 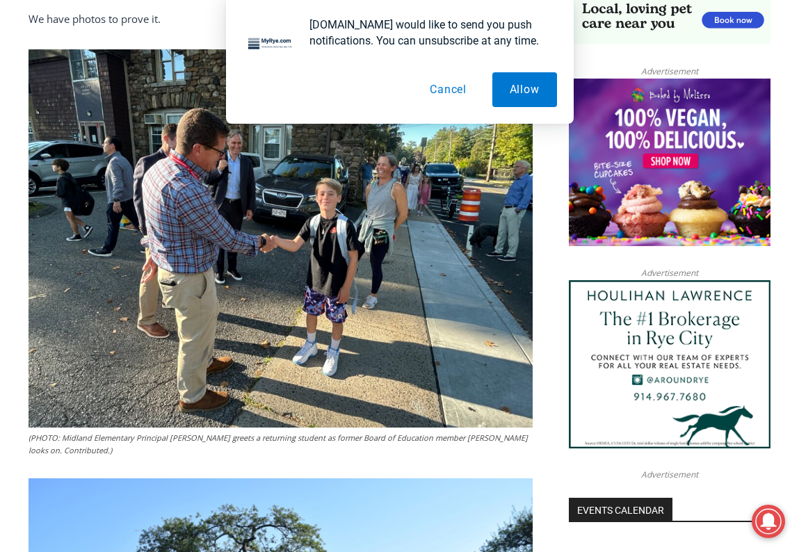 What do you see at coordinates (270, 44) in the screenshot?
I see `img: notification icon` at bounding box center [270, 44].